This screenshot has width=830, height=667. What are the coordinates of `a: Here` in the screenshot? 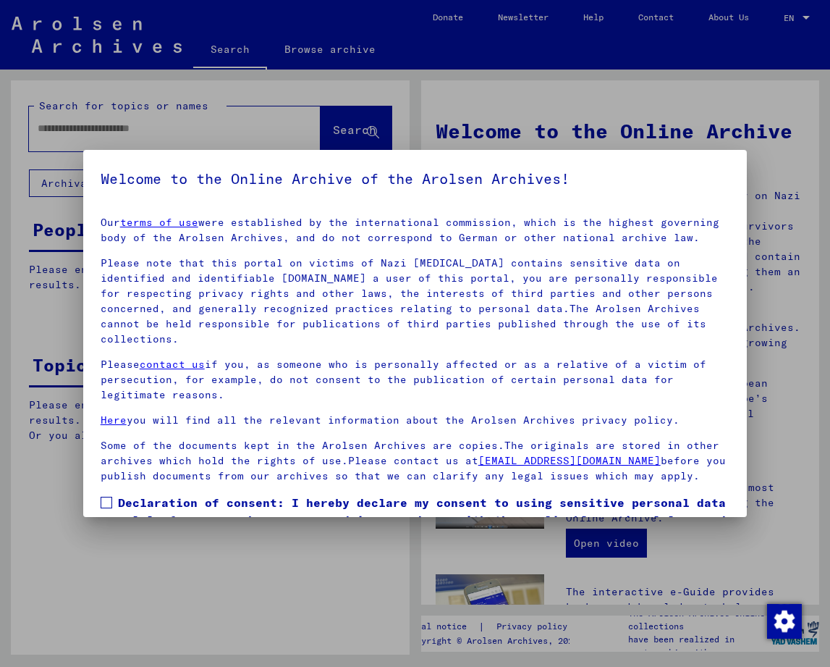 It's located at (114, 420).